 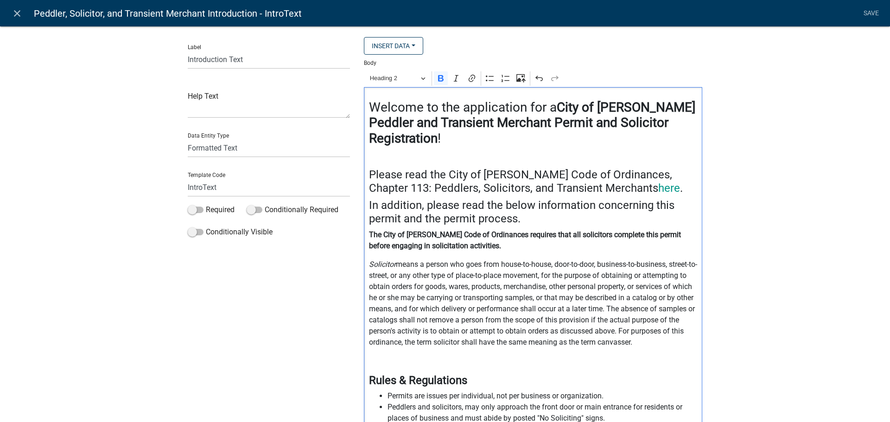 I want to click on button: Heading 2, Heading, so click(x=398, y=78).